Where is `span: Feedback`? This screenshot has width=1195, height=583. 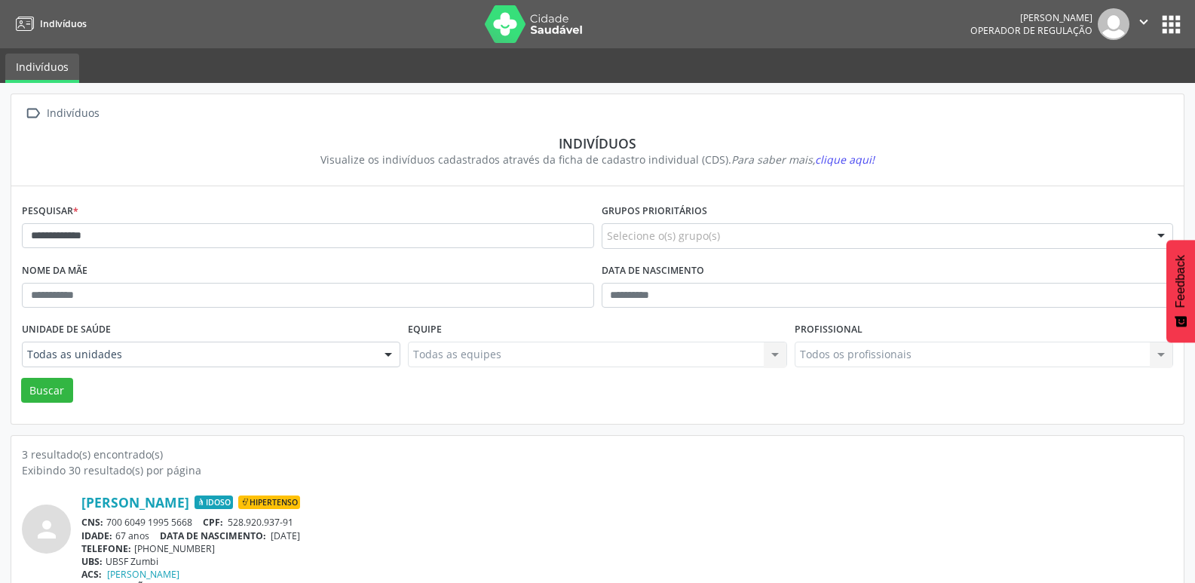 span: Feedback is located at coordinates (1180, 281).